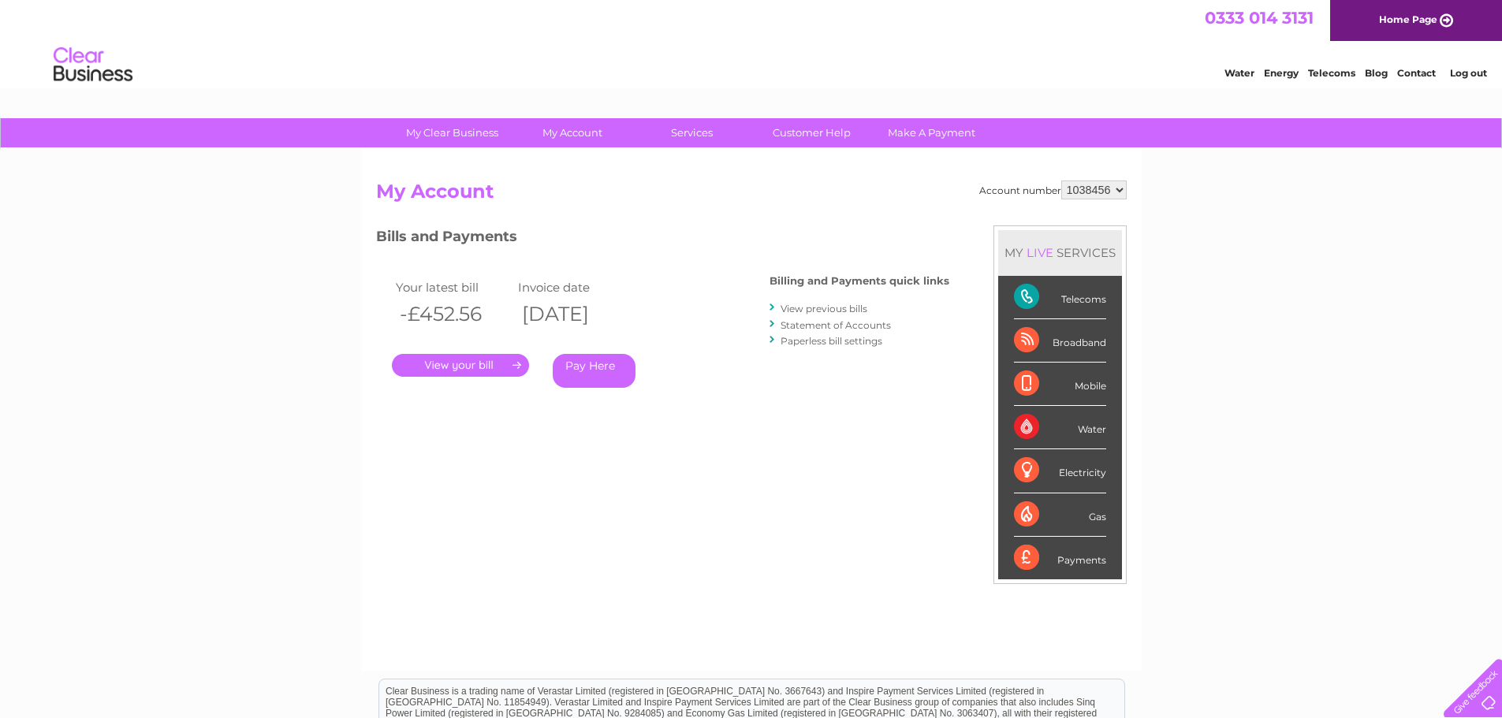 The height and width of the screenshot is (718, 1502). I want to click on a: Water, so click(1240, 73).